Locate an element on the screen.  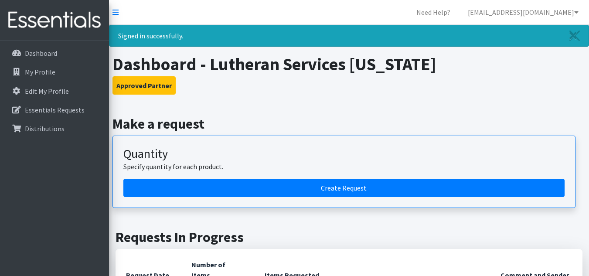
h2: Make a request is located at coordinates (349, 124).